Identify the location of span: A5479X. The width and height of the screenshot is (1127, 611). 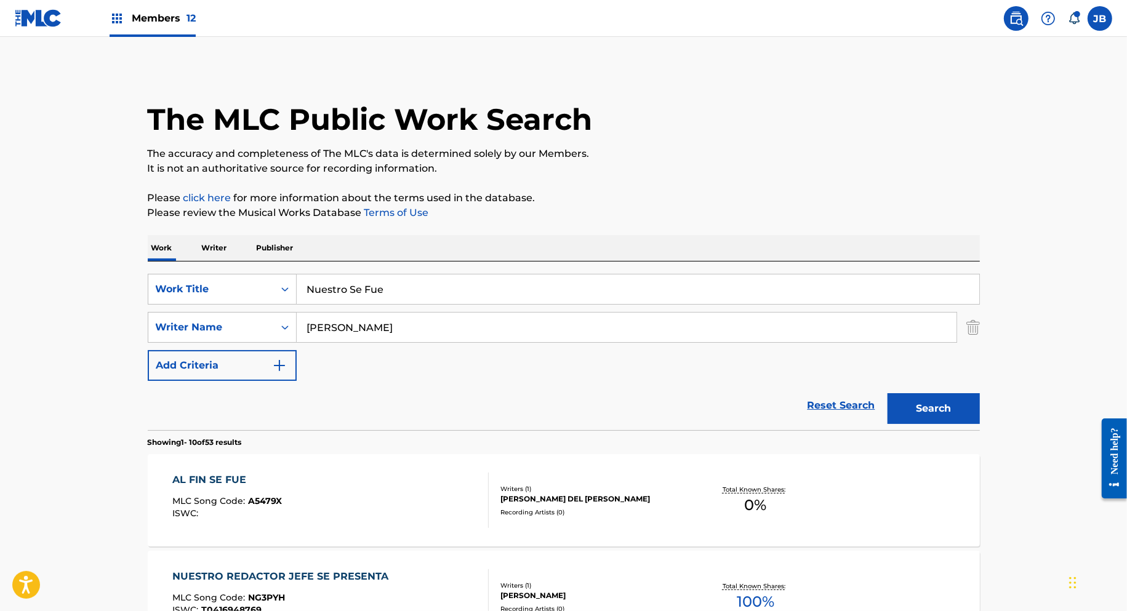
(265, 501).